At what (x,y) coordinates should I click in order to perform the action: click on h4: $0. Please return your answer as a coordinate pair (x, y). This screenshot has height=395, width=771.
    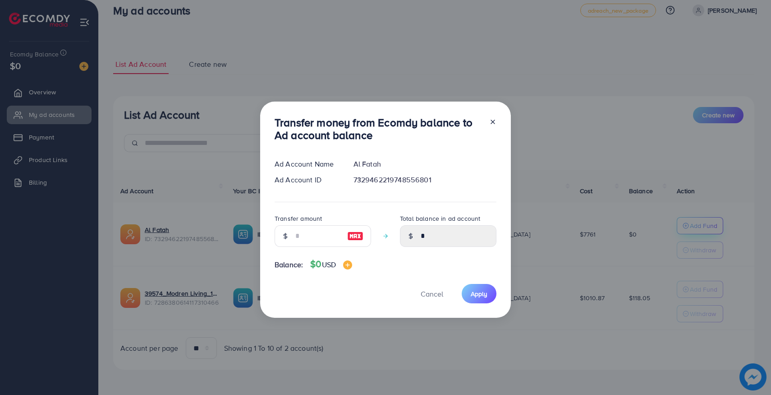
    Looking at the image, I should click on (331, 264).